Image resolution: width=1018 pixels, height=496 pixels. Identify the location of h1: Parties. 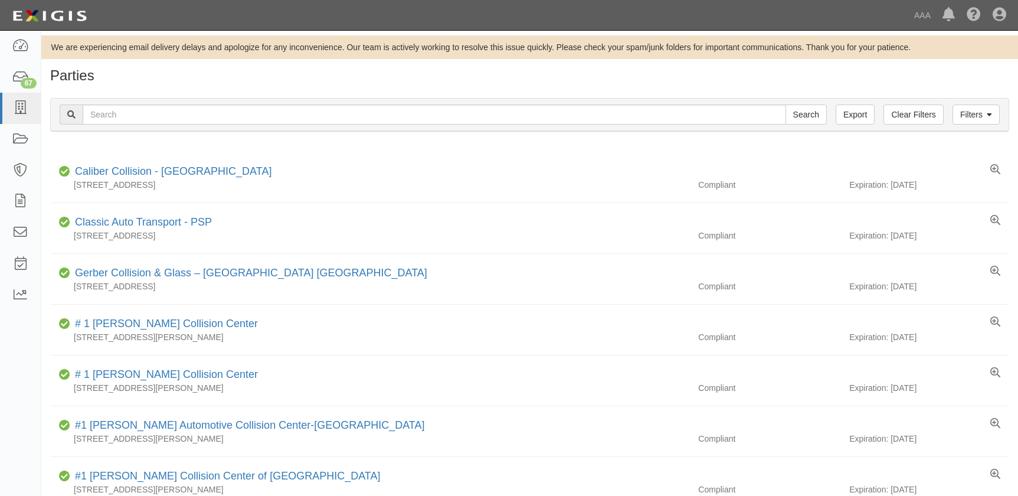
(529, 76).